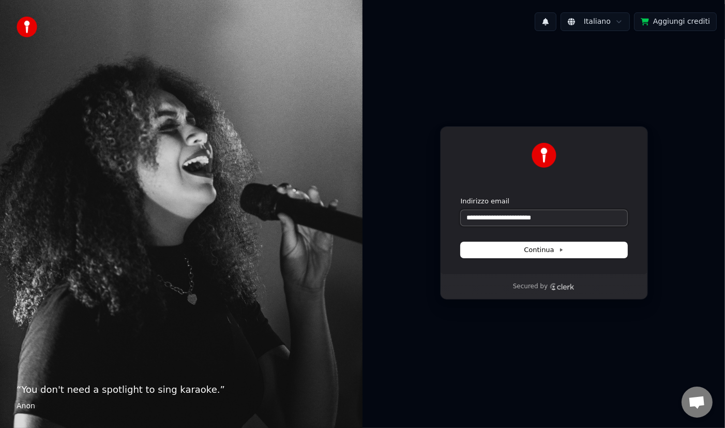 The width and height of the screenshot is (725, 428). What do you see at coordinates (181, 390) in the screenshot?
I see `p: “ You don't need a spotlight to sing karaoke. ”` at bounding box center [181, 390].